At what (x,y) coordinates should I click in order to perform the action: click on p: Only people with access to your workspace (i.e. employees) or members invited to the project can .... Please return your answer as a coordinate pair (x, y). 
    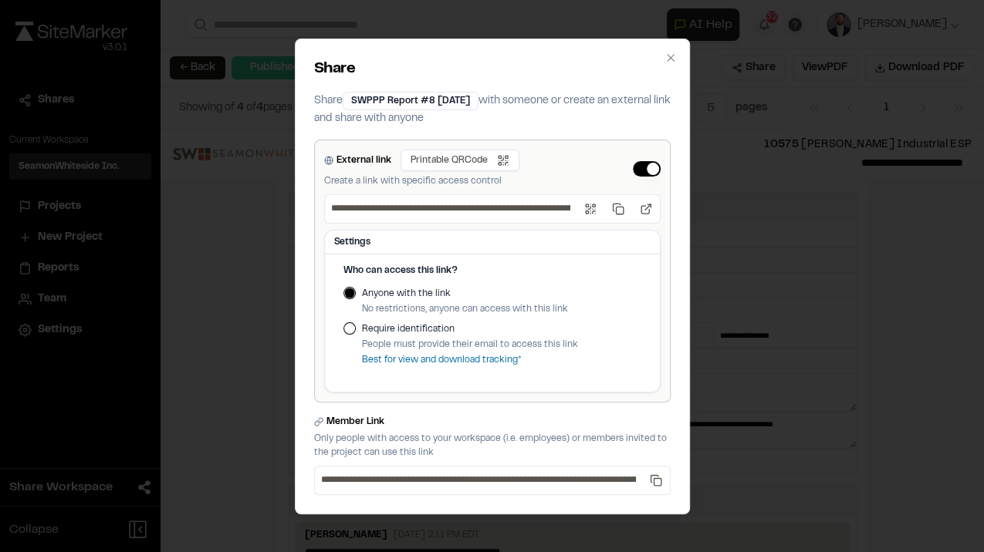
    Looking at the image, I should click on (492, 446).